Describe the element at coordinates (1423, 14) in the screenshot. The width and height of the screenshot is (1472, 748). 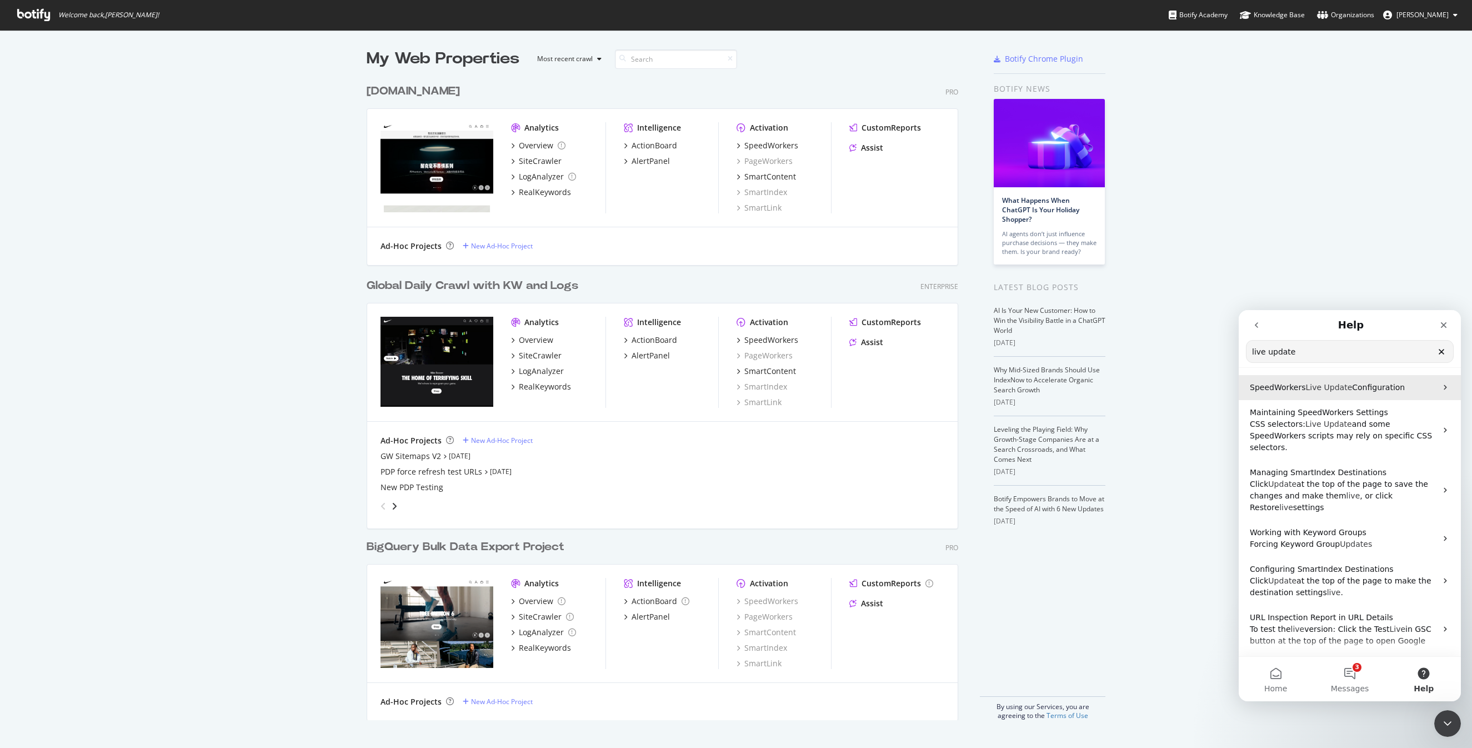
I see `span: Juan Batres` at that location.